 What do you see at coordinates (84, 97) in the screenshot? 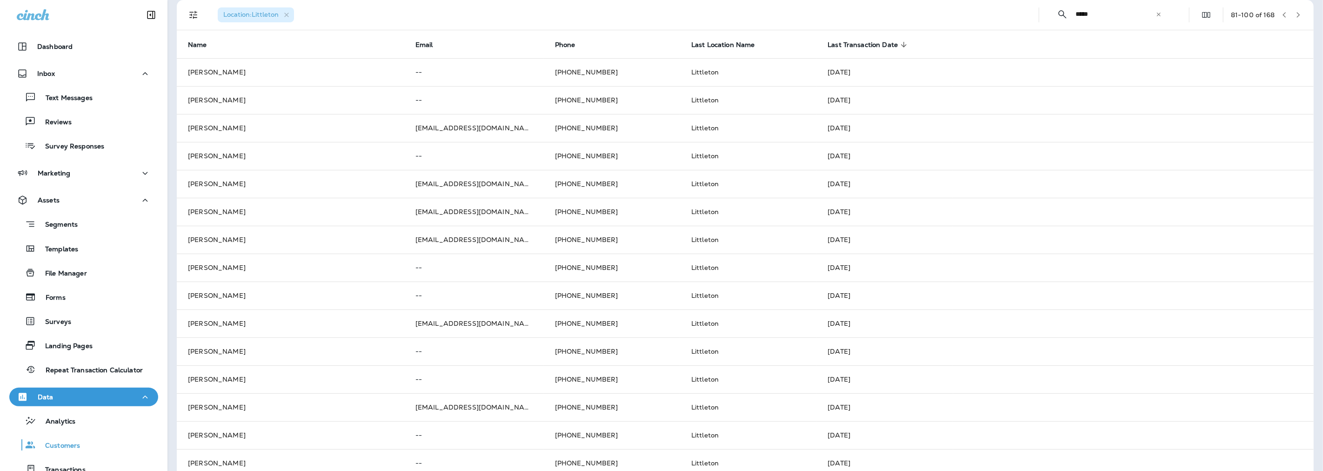
I see `button: Text Messages` at bounding box center [84, 97].